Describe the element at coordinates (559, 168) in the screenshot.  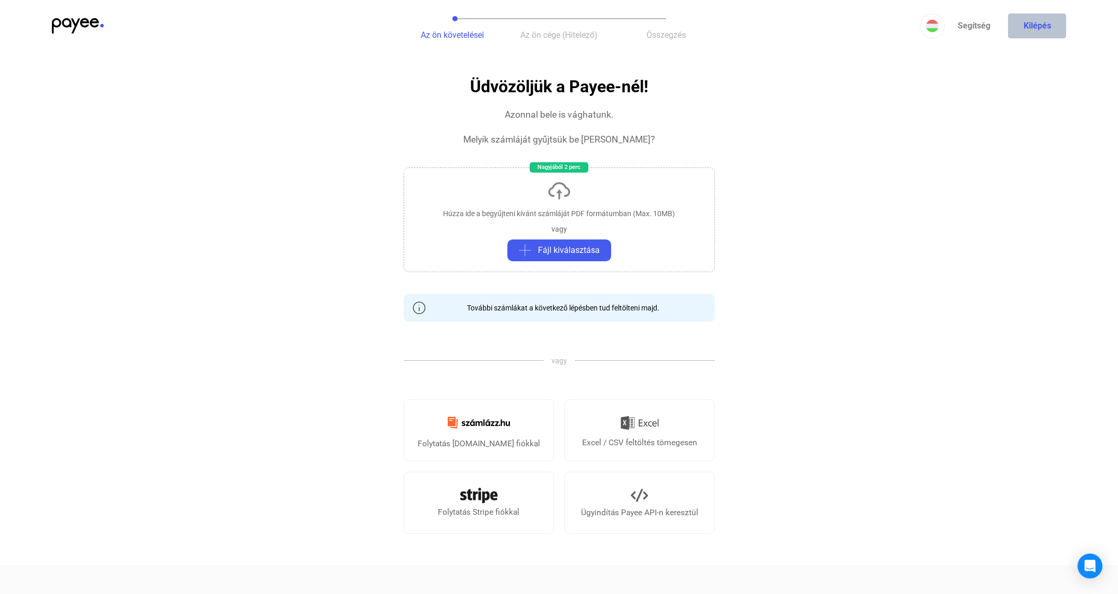
I see `div: Nagyjából 2 perc` at that location.